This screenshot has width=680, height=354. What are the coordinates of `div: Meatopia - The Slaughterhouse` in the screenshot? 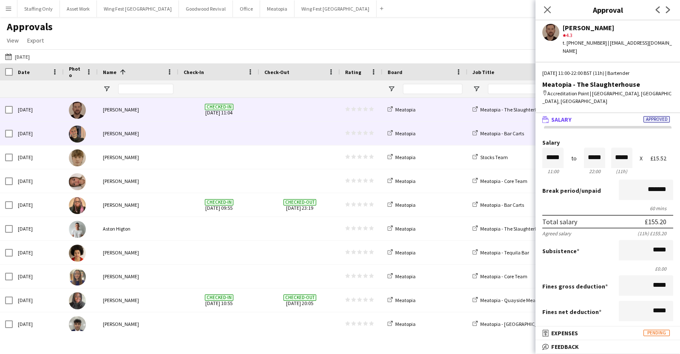 It's located at (608, 84).